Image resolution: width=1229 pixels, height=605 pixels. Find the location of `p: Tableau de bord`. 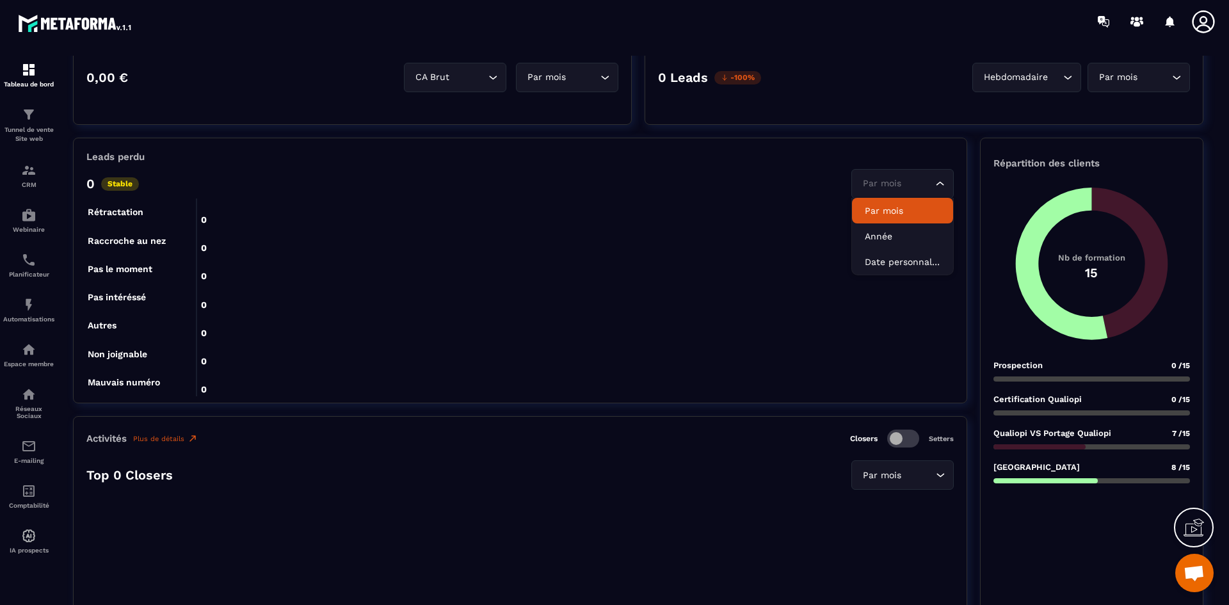

p: Tableau de bord is located at coordinates (29, 84).